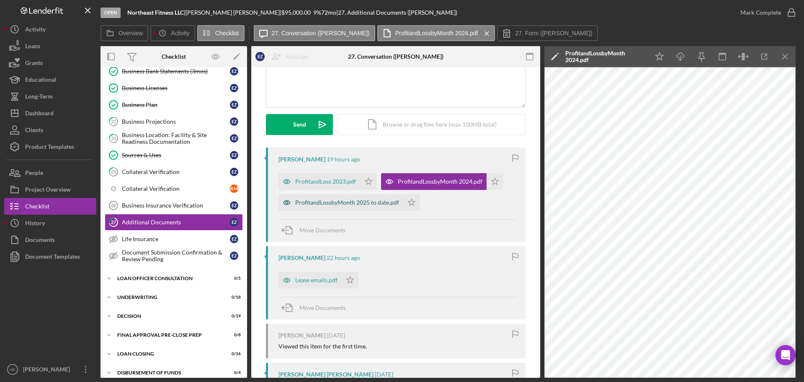 The height and width of the screenshot is (382, 804). What do you see at coordinates (437, 33) in the screenshot?
I see `label: ProfitandLossbyMonth 2024.pdf` at bounding box center [437, 33].